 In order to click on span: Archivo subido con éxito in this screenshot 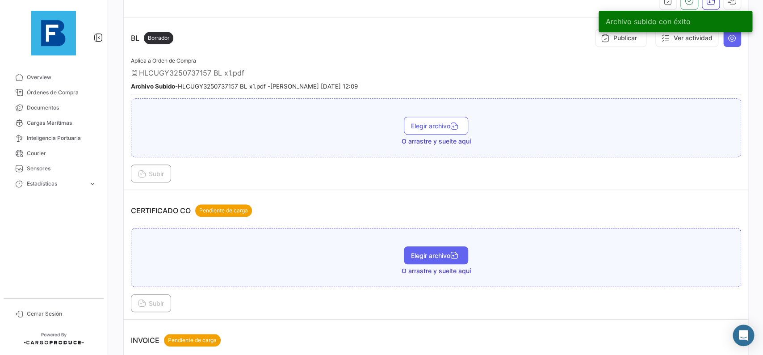, I will do `click(649, 21)`.